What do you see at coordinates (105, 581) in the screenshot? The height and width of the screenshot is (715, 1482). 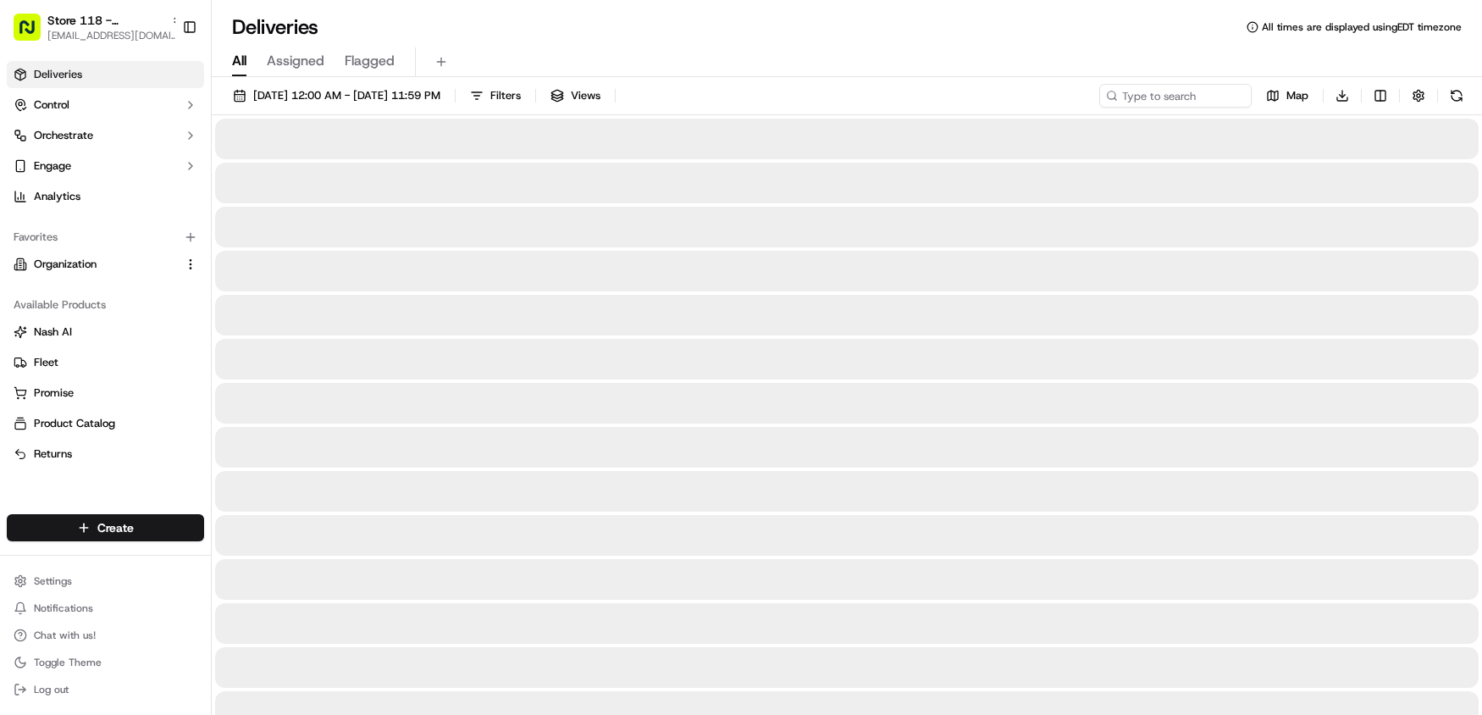 I see `button: Settings` at bounding box center [105, 581].